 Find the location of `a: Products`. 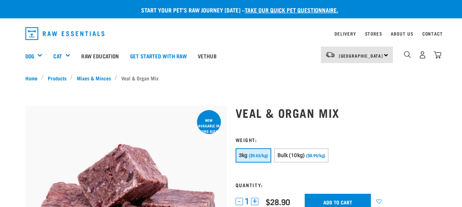

a: Products is located at coordinates (57, 78).